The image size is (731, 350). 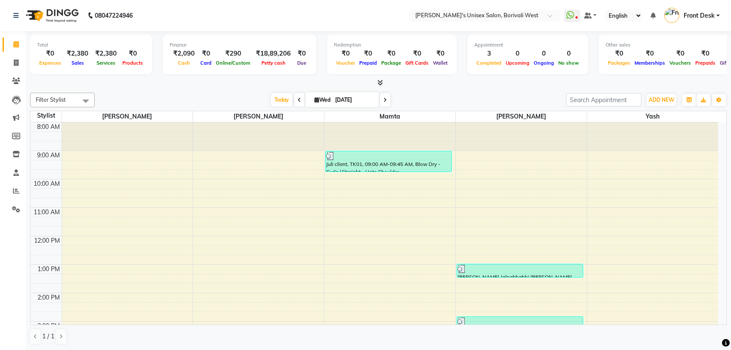 What do you see at coordinates (345, 63) in the screenshot?
I see `span: Voucher` at bounding box center [345, 63].